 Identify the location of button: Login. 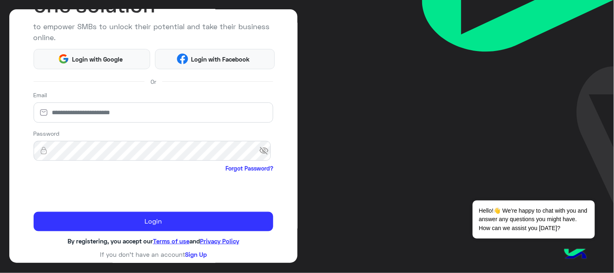
(153, 222).